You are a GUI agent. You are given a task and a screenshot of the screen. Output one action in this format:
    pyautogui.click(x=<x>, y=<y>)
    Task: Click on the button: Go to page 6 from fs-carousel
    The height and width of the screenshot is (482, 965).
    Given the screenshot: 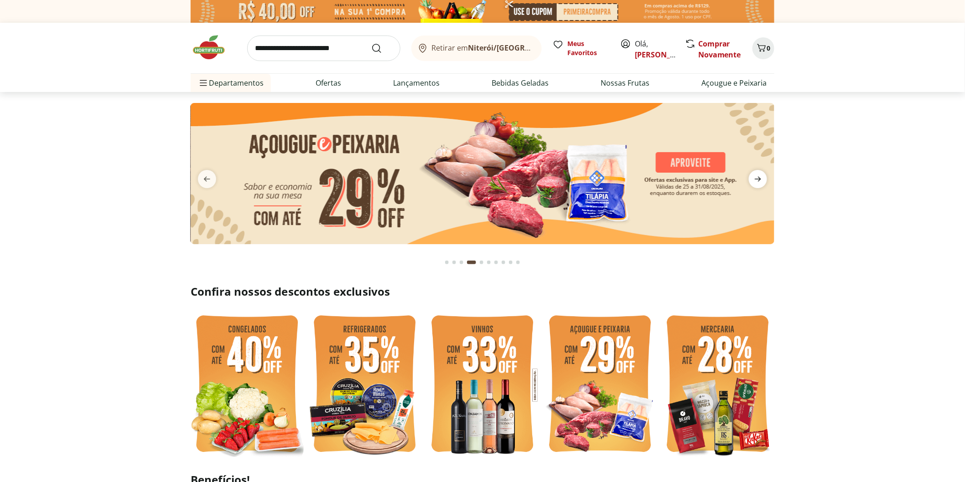 What is the action you would take?
    pyautogui.click(x=489, y=263)
    